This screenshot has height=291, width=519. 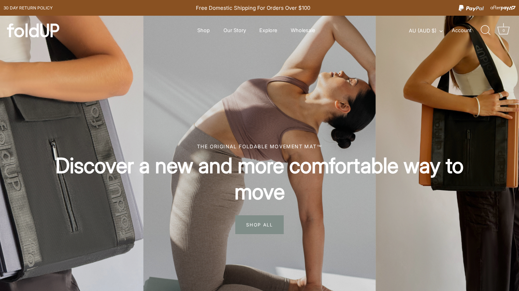 I want to click on a: Shop, so click(x=204, y=30).